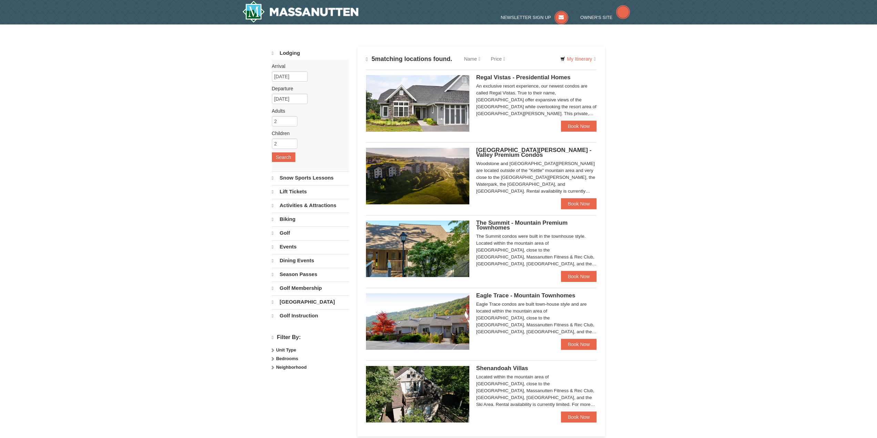 Image resolution: width=877 pixels, height=438 pixels. What do you see at coordinates (537, 250) in the screenshot?
I see `div: The Summit condos were built in the townhouse style. Located within the mountain area of [GEOGRAP...` at bounding box center [537, 250].